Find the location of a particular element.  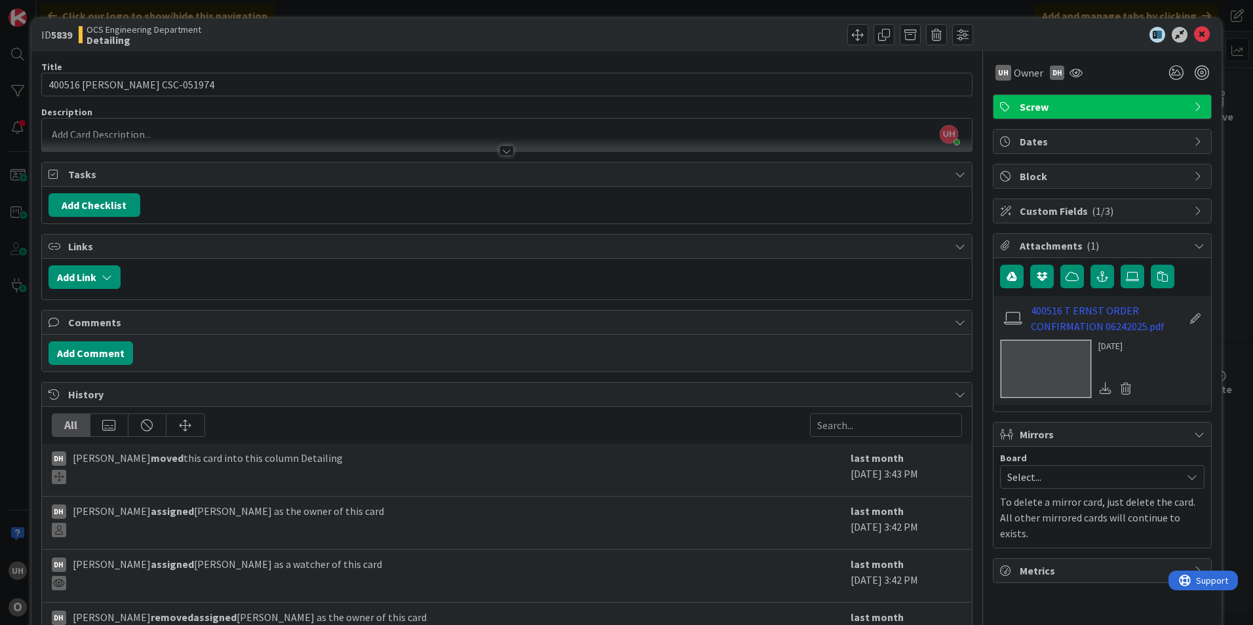

span: Owner is located at coordinates (1029, 73).